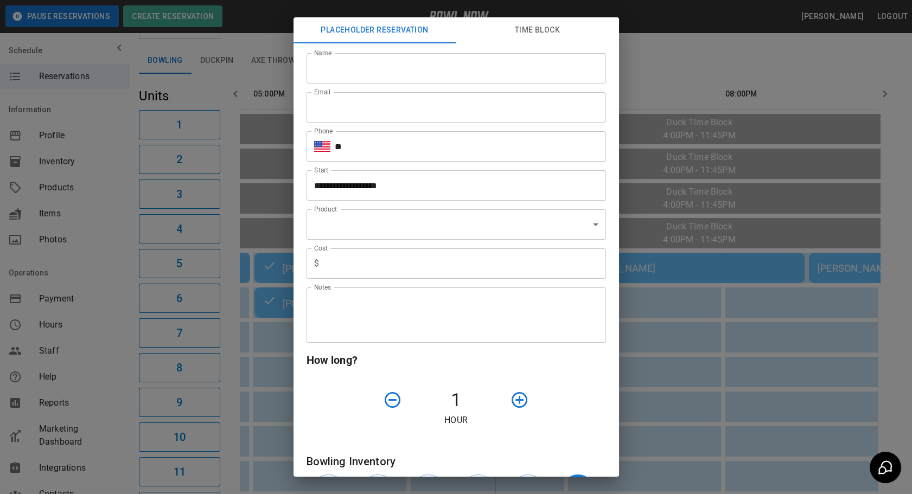 The image size is (912, 494). What do you see at coordinates (375, 30) in the screenshot?
I see `button: Placeholder Reservation` at bounding box center [375, 30].